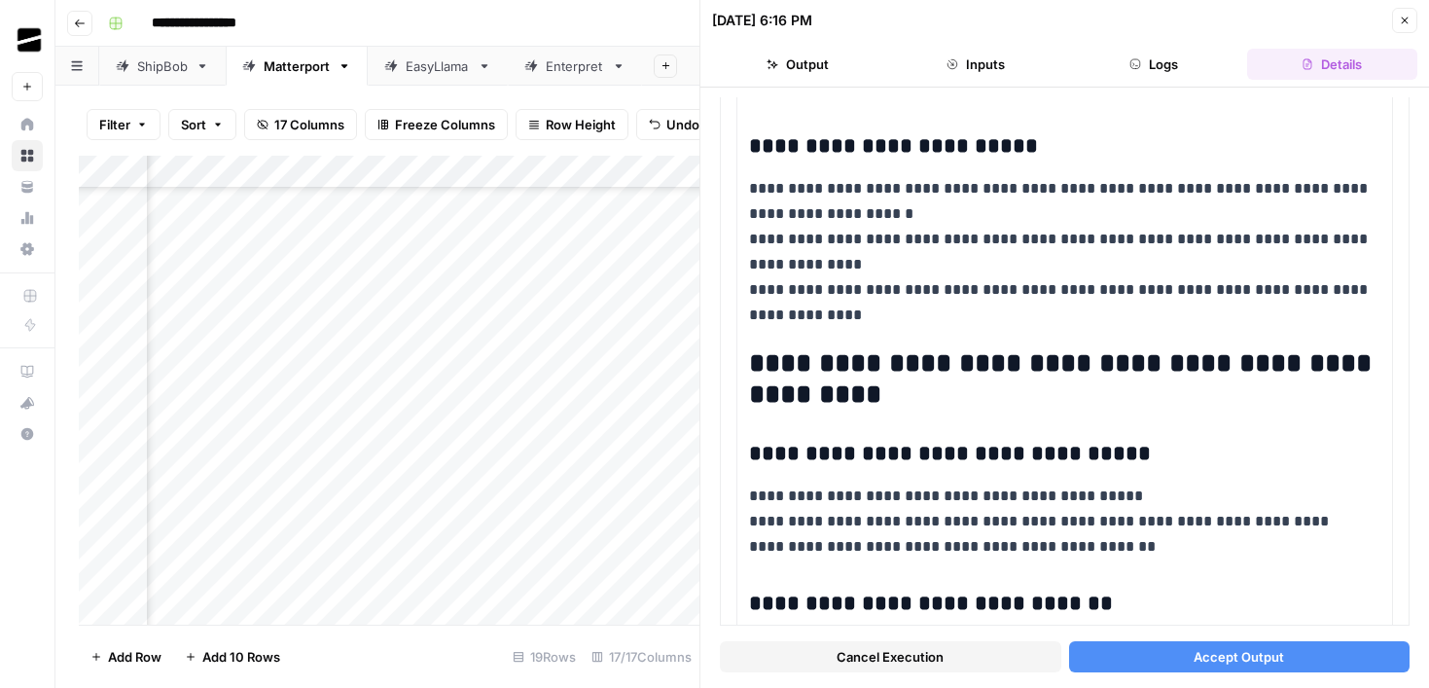  Describe the element at coordinates (202, 125) in the screenshot. I see `button: Sort` at that location.